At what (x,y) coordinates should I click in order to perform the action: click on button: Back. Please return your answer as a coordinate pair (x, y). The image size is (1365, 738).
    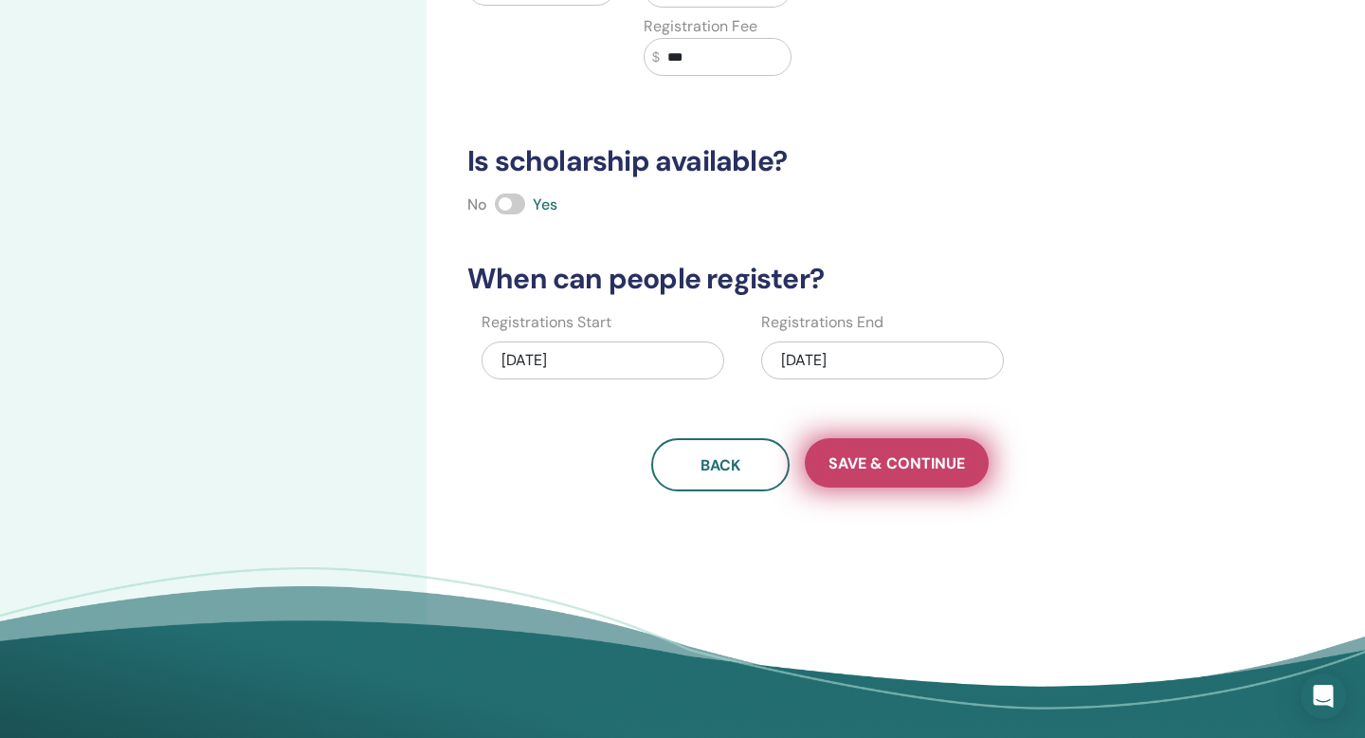
    Looking at the image, I should click on (721, 465).